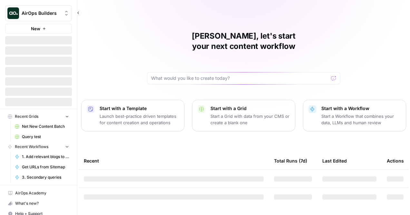  Describe the element at coordinates (139, 120) in the screenshot. I see `p: Launch best-practice driven templates for content creation and operations` at that location.